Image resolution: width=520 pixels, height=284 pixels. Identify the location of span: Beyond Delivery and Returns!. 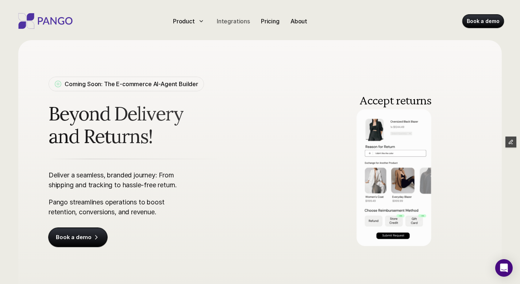
(161, 125).